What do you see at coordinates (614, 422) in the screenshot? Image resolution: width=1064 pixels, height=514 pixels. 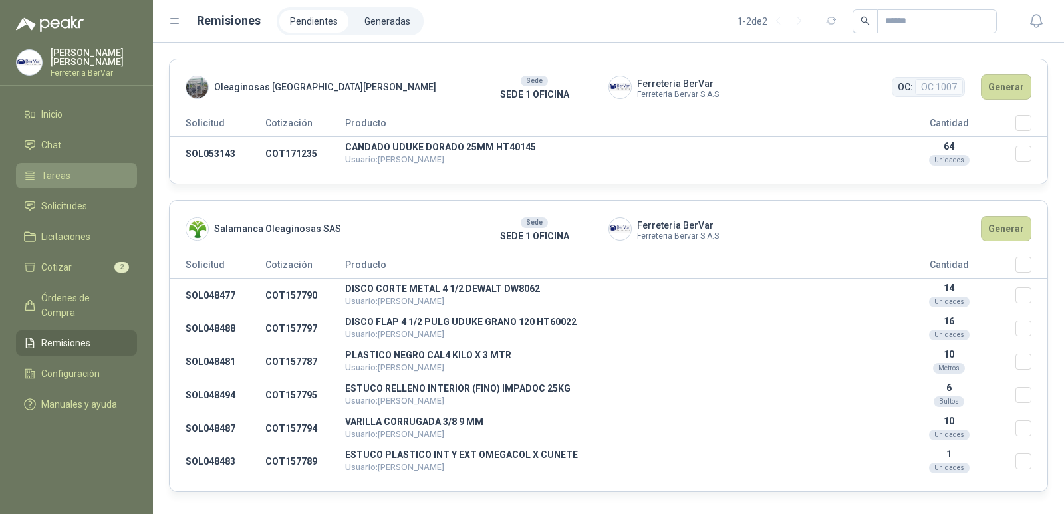 I see `p: VARILLA CORRUGADA 3/8 9 MM` at bounding box center [614, 422].